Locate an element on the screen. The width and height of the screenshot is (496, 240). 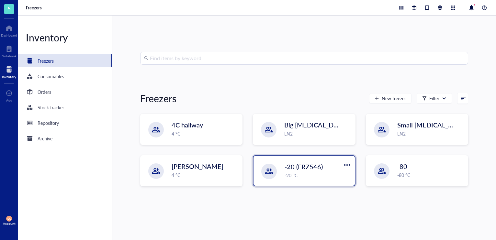
div: Stock tracker is located at coordinates (51, 108).